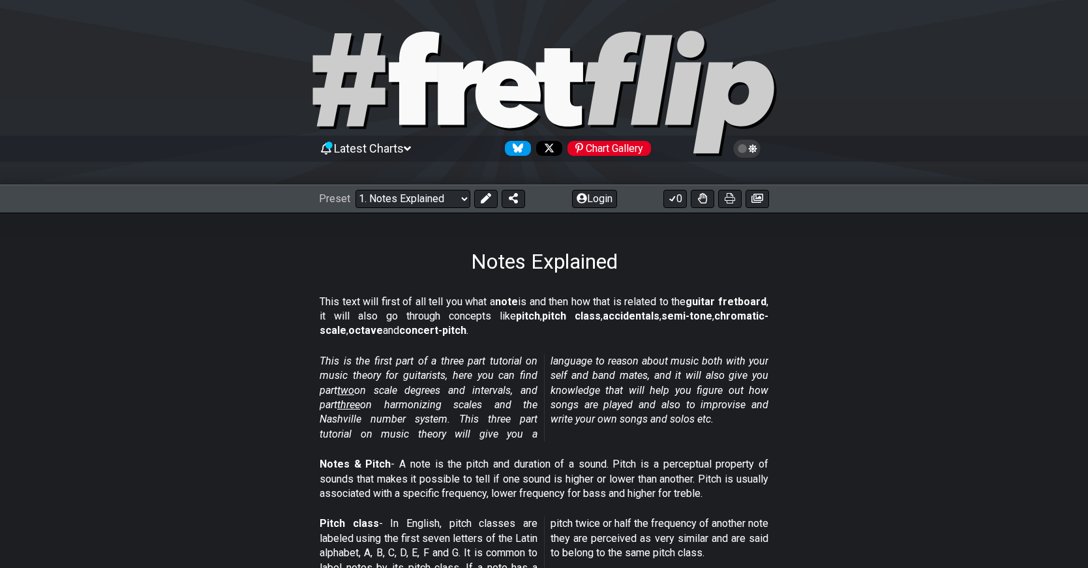  I want to click on em: This is the first part of a three part tutorial on music theory for guitarists, here you can find..., so click(544, 397).